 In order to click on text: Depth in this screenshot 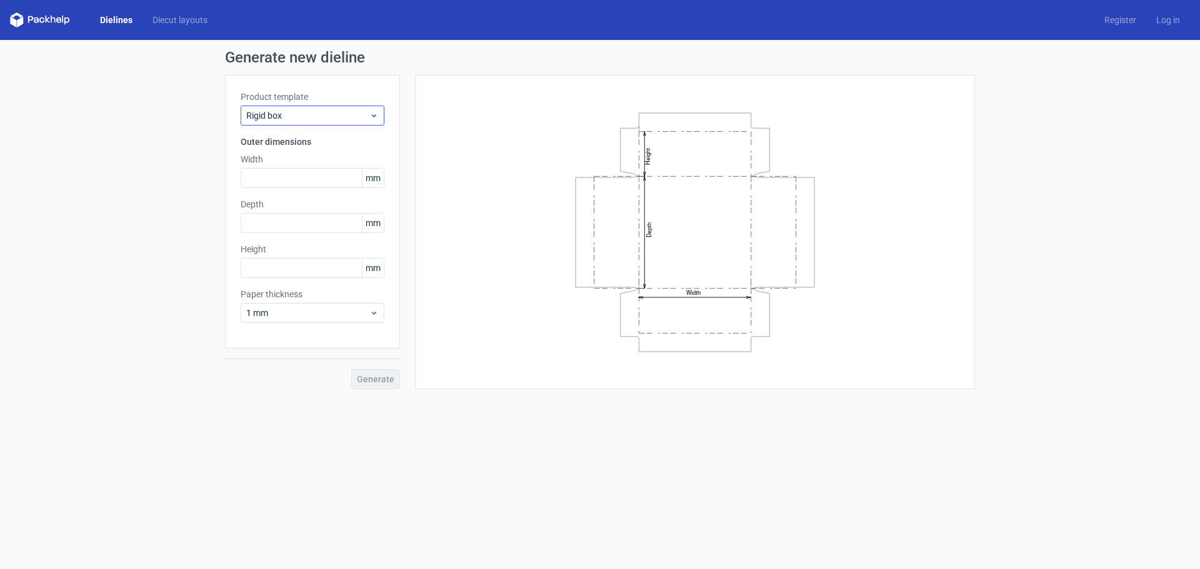, I will do `click(649, 229)`.